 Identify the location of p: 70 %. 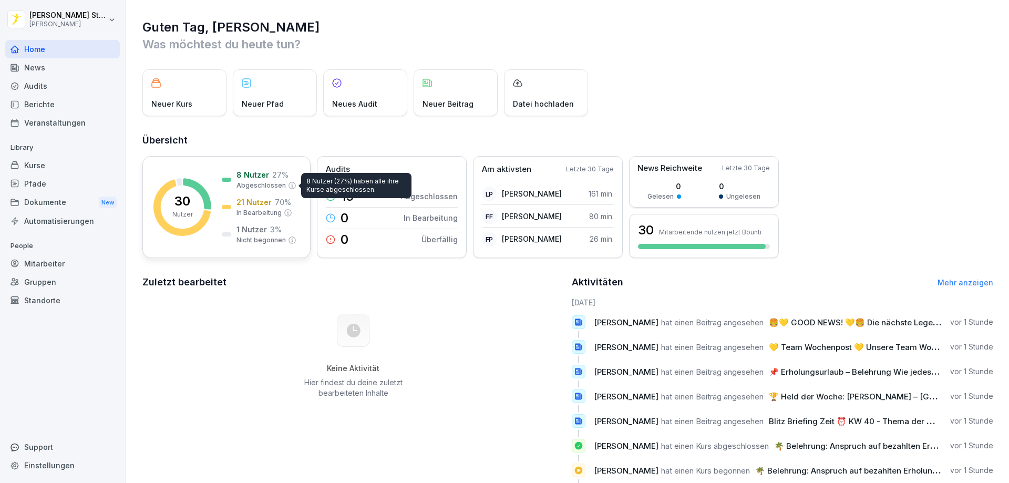
(283, 202).